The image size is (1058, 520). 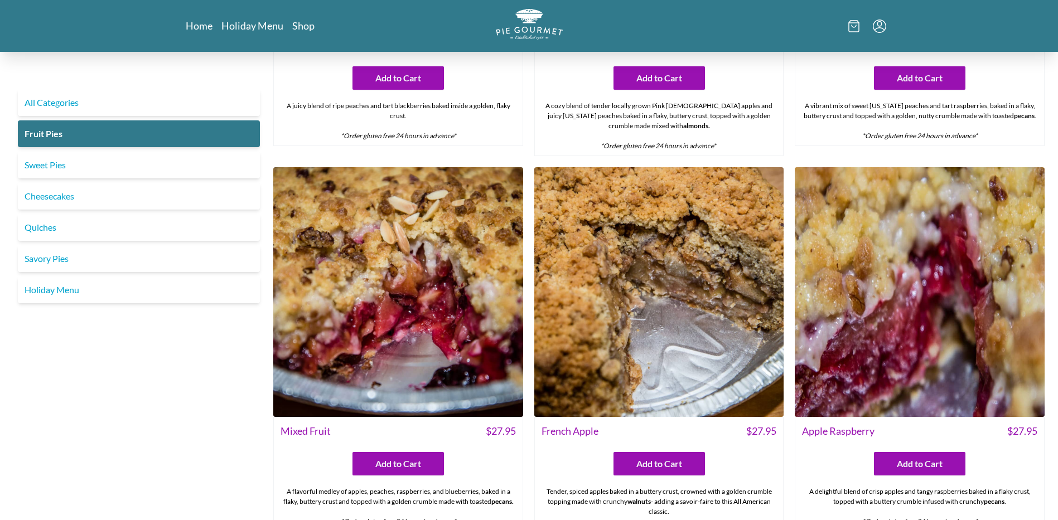 What do you see at coordinates (529, 26) in the screenshot?
I see `a: Logo` at bounding box center [529, 26].